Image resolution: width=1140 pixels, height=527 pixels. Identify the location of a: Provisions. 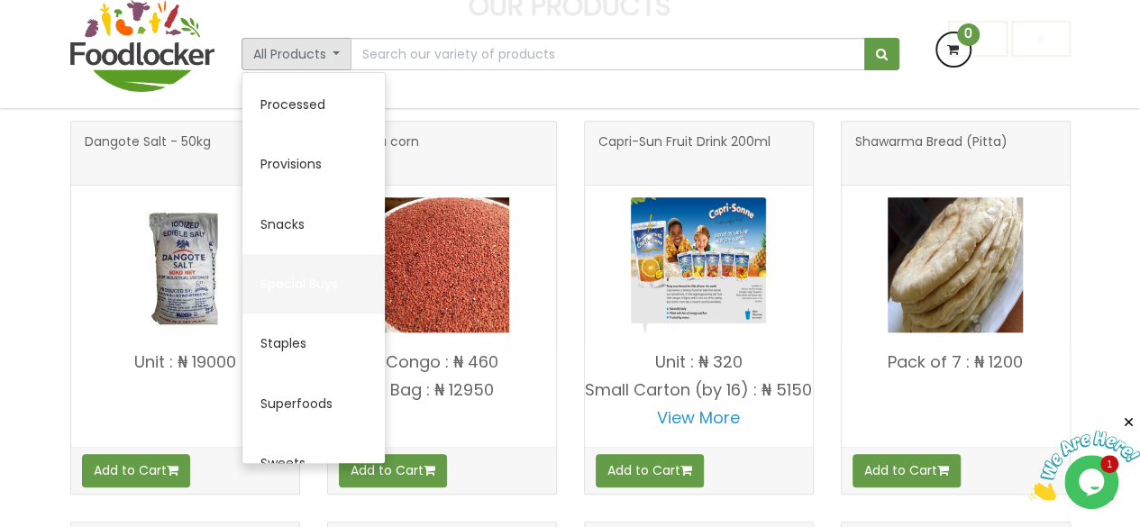
(314, 164).